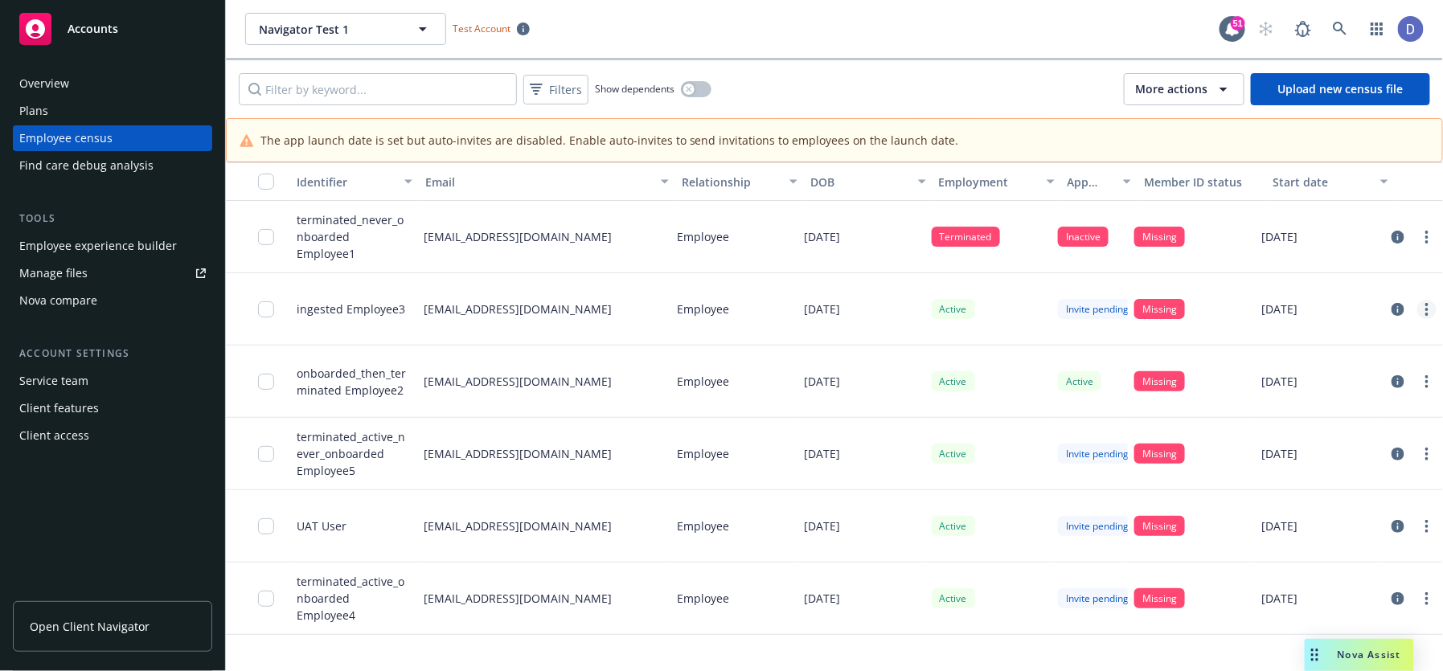 This screenshot has height=671, width=1443. Describe the element at coordinates (113, 166) in the screenshot. I see `a: Find care debug analysis` at that location.